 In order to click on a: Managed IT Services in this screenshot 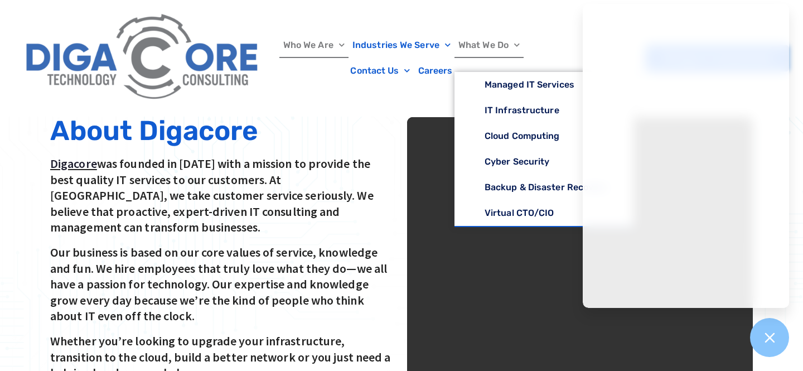, I will do `click(544, 85)`.